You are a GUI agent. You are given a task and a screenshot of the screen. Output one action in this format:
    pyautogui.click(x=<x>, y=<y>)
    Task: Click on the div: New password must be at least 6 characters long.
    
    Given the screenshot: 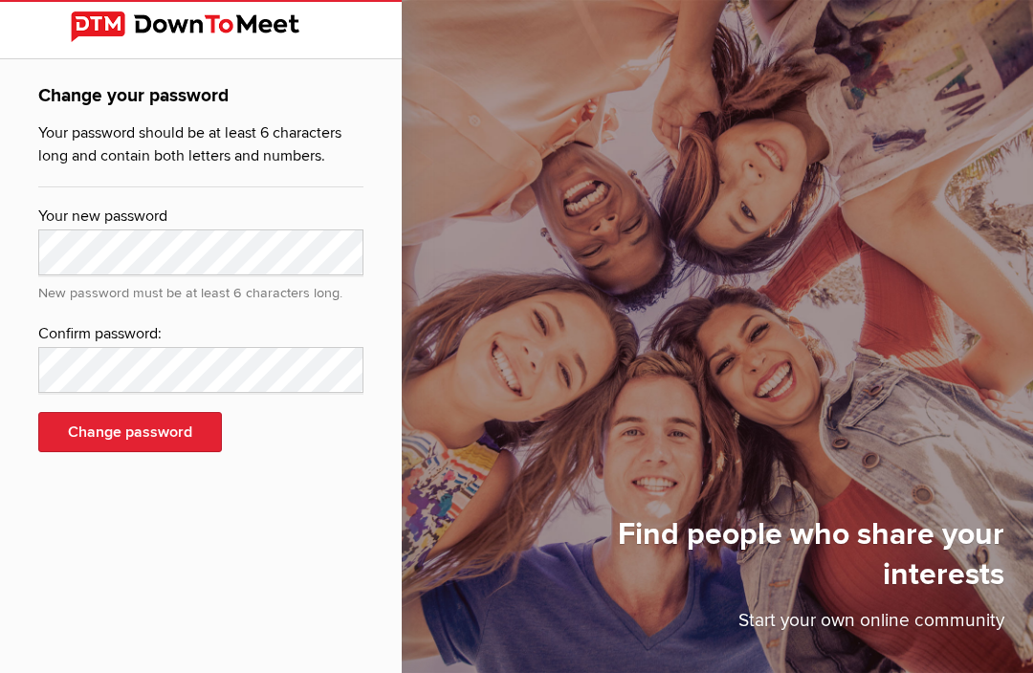 What is the action you would take?
    pyautogui.click(x=201, y=290)
    